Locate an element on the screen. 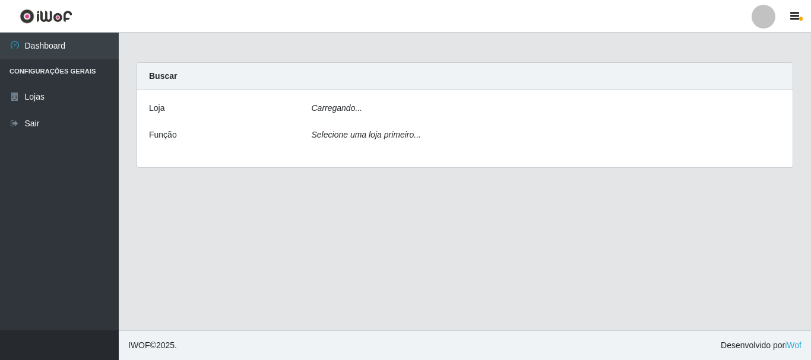 This screenshot has height=360, width=811. a: iWof is located at coordinates (793, 346).